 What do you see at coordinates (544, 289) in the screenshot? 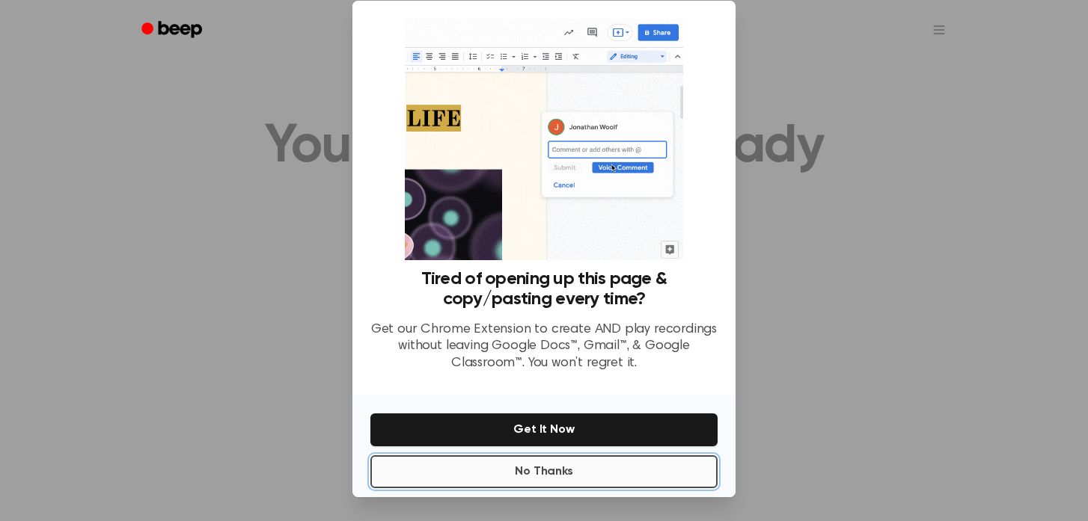
I see `h3: Tired of opening up this page & copy/pasting every time?` at bounding box center [544, 289].